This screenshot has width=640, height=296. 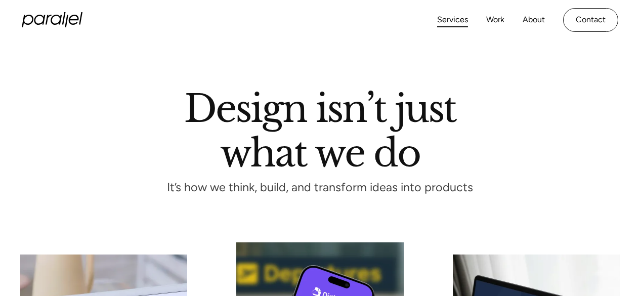 I want to click on a: Work, so click(x=495, y=20).